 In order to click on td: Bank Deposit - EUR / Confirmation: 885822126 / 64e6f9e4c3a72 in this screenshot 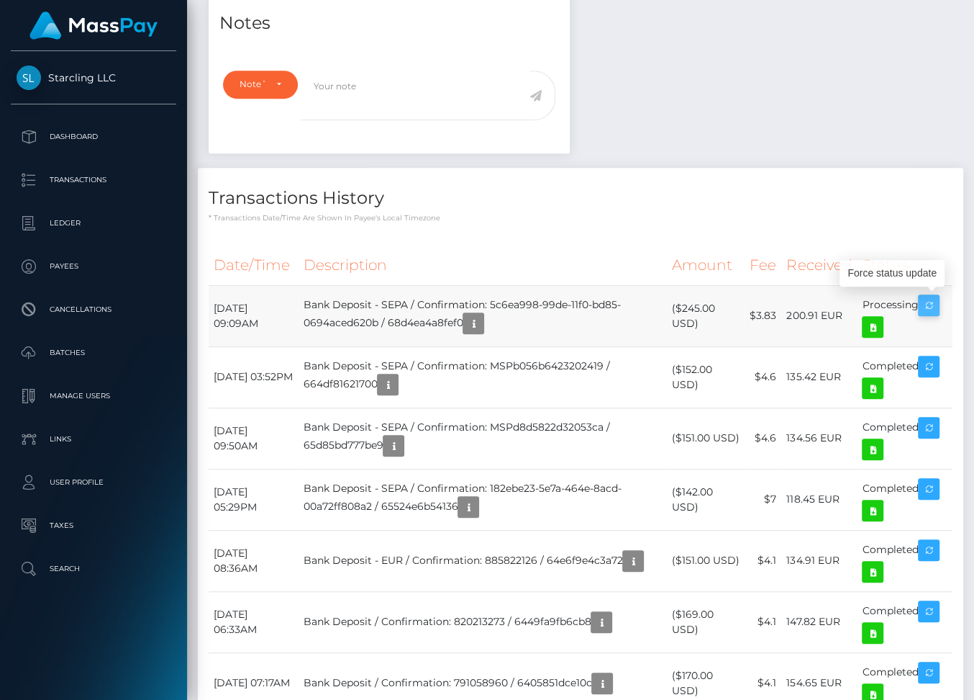, I will do `click(482, 560)`.